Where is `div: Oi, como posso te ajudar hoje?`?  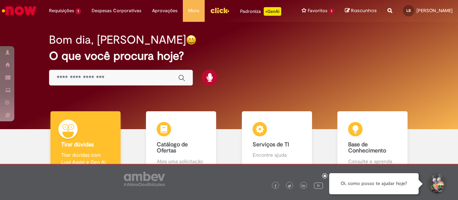
div: Oi, como posso te ajudar hoje? is located at coordinates (374, 183).